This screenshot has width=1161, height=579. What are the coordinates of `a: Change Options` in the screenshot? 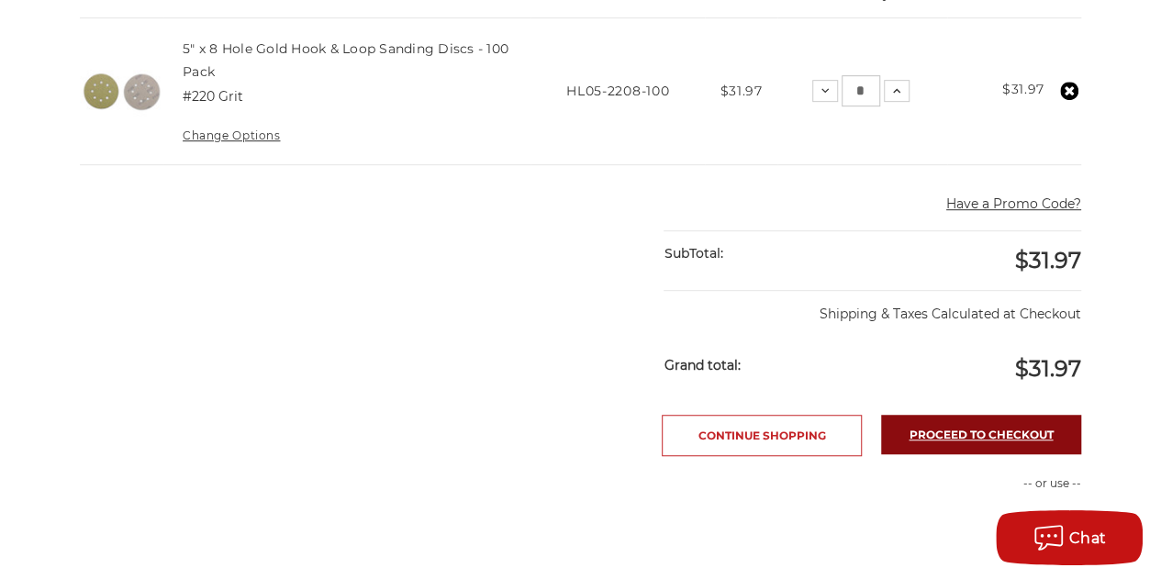 It's located at (231, 135).